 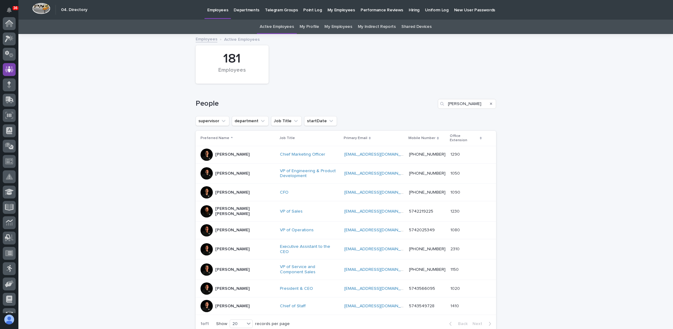 I want to click on p: 1050, so click(x=456, y=173).